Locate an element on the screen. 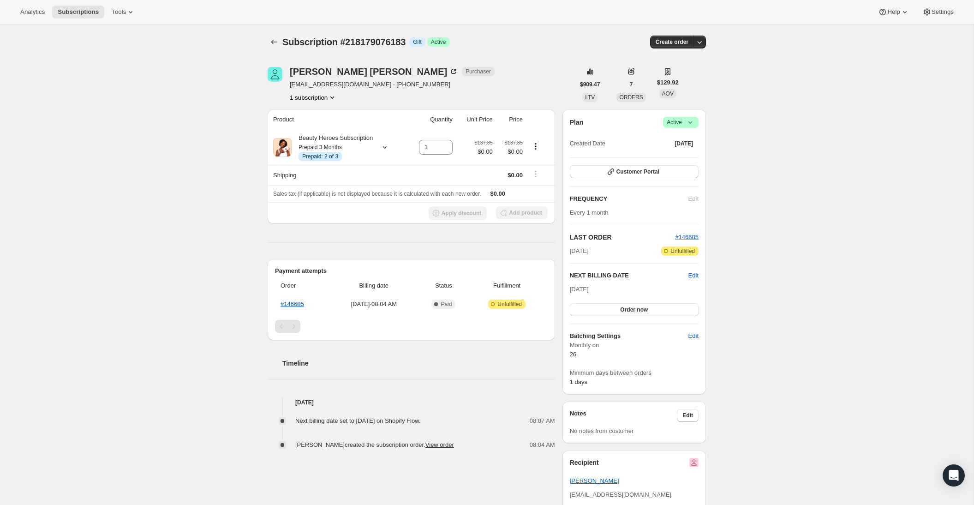  small: Prepaid 3 Months is located at coordinates (320, 147).